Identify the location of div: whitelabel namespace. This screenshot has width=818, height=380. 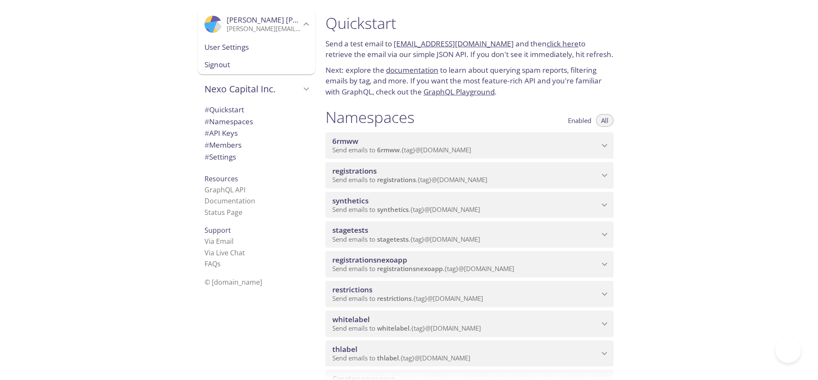
(470, 324).